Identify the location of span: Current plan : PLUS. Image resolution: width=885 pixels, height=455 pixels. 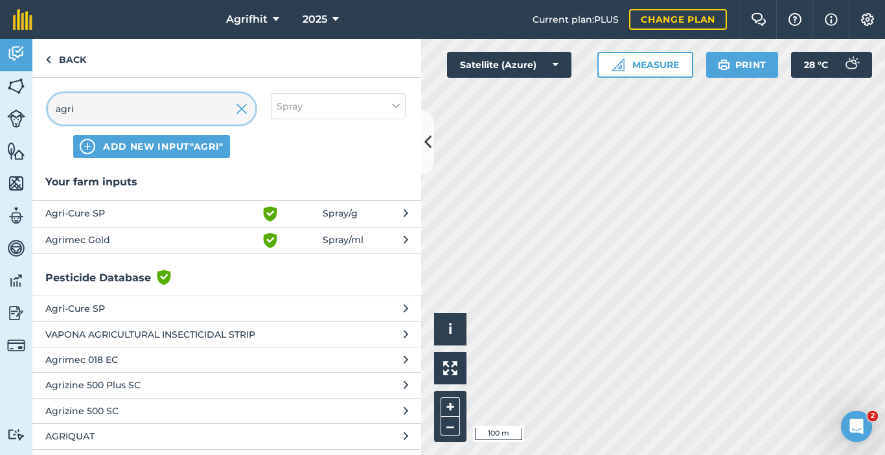
(575, 19).